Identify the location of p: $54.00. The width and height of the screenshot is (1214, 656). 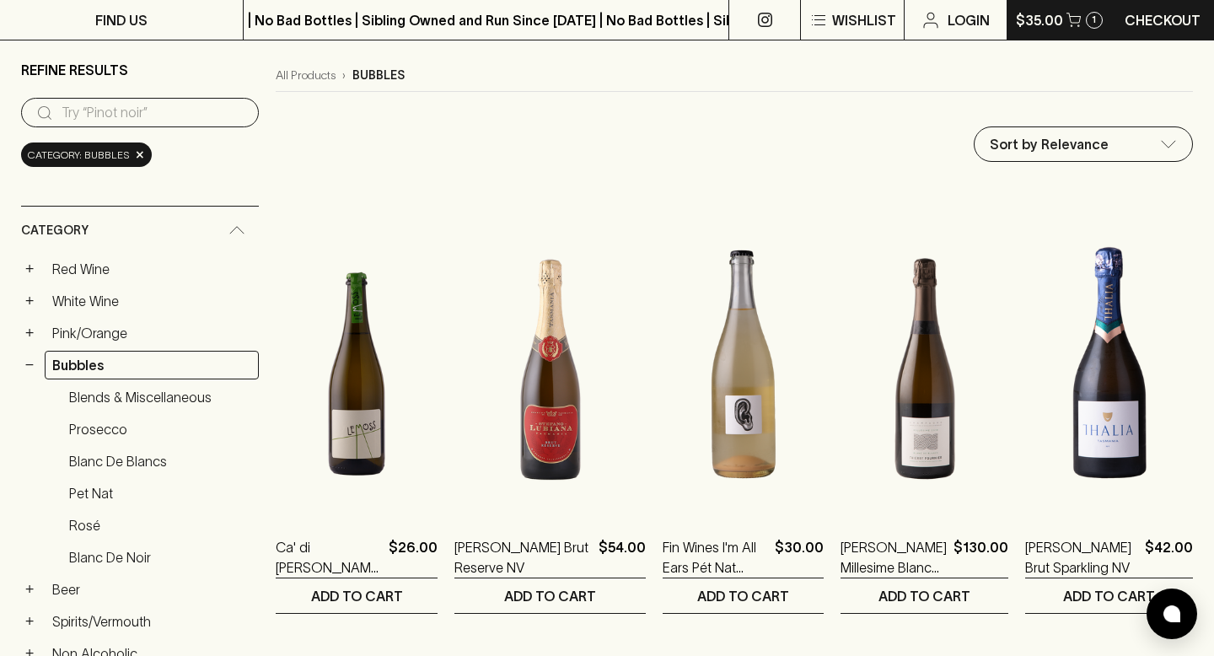
(622, 557).